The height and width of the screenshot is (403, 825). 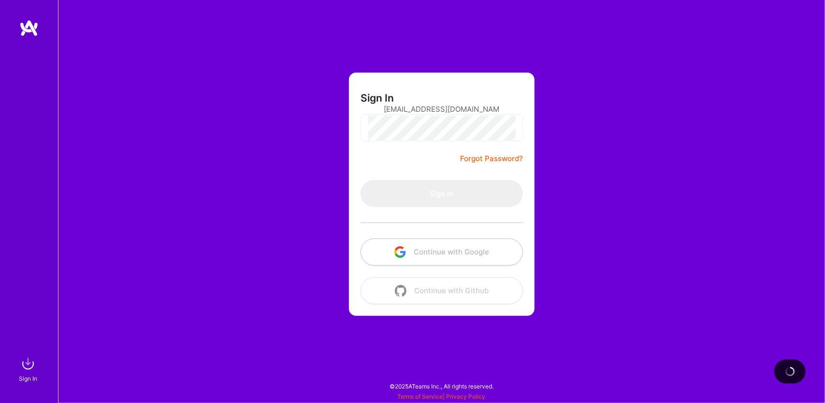 I want to click on a: Forgot Password?, so click(x=492, y=159).